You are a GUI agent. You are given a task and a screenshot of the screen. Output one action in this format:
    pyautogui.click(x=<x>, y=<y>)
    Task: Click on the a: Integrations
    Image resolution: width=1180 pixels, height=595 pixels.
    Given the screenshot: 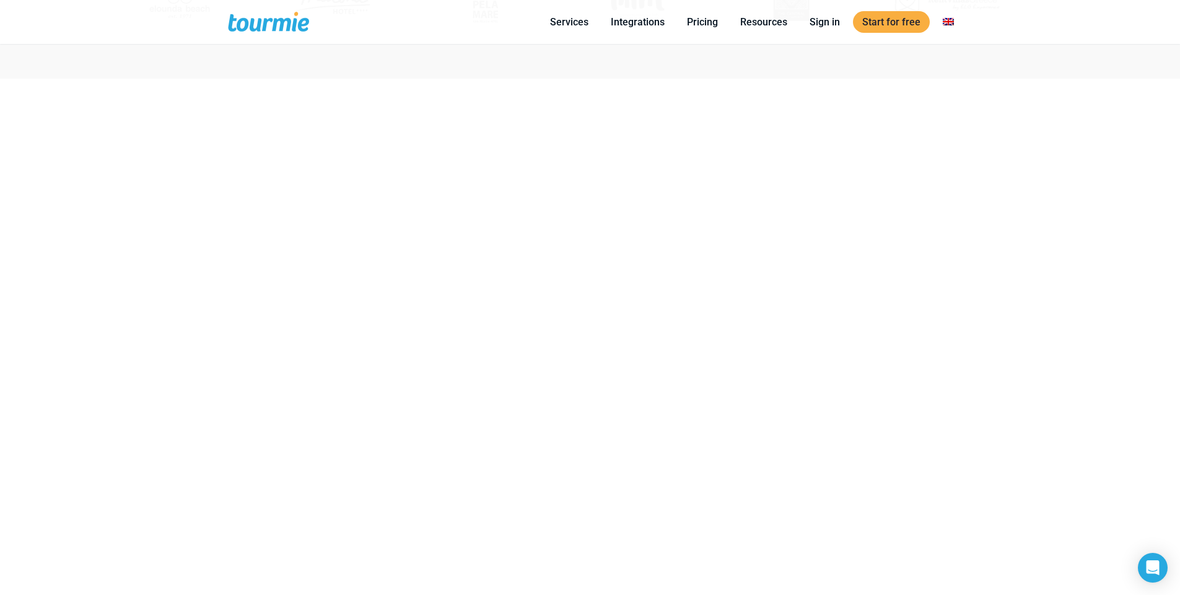 What is the action you would take?
    pyautogui.click(x=637, y=22)
    